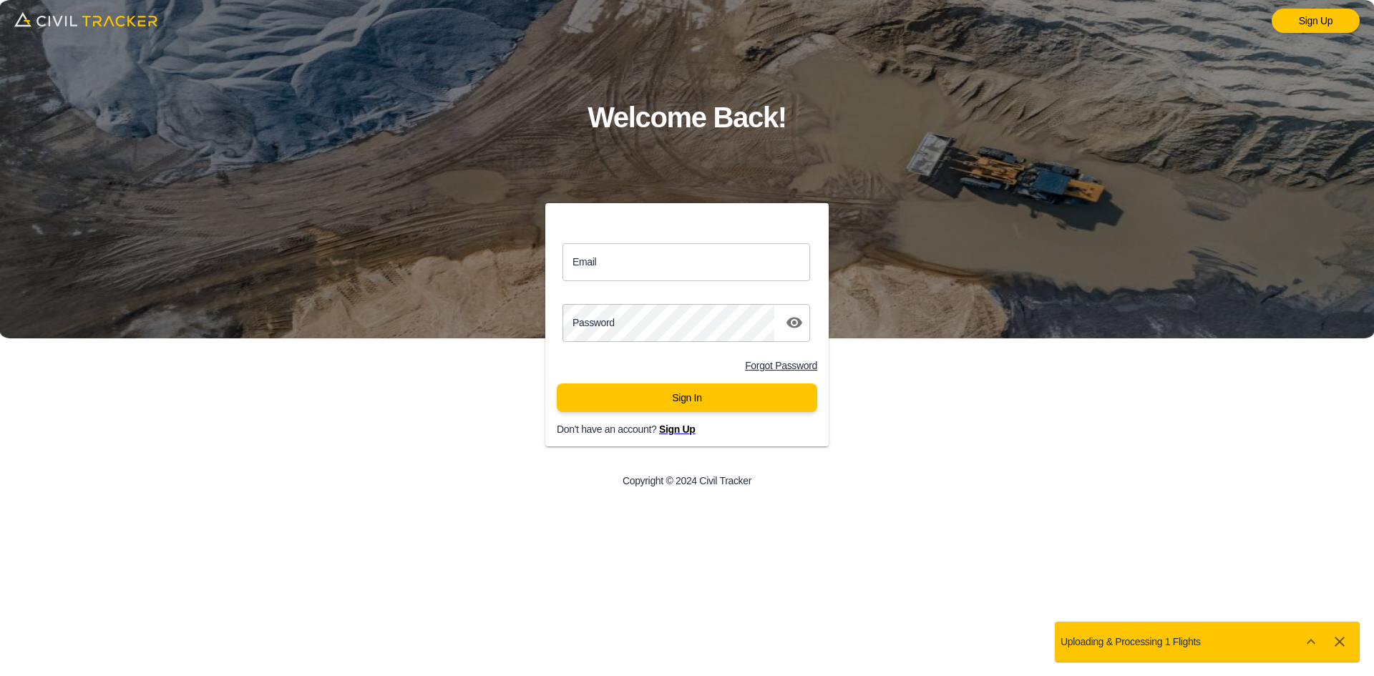  What do you see at coordinates (86, 19) in the screenshot?
I see `img: logo` at bounding box center [86, 19].